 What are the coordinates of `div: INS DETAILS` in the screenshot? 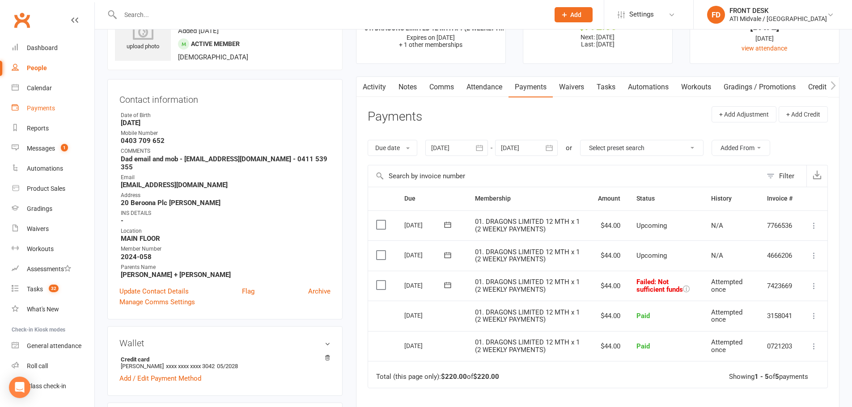 It's located at (225, 213).